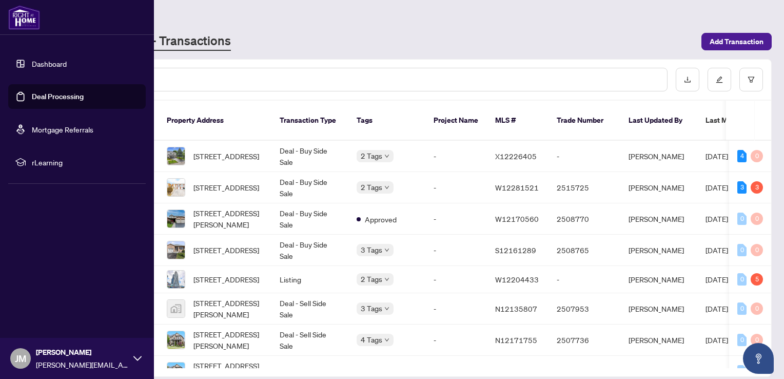 This screenshot has width=784, height=379. I want to click on th: Transaction Type, so click(310, 121).